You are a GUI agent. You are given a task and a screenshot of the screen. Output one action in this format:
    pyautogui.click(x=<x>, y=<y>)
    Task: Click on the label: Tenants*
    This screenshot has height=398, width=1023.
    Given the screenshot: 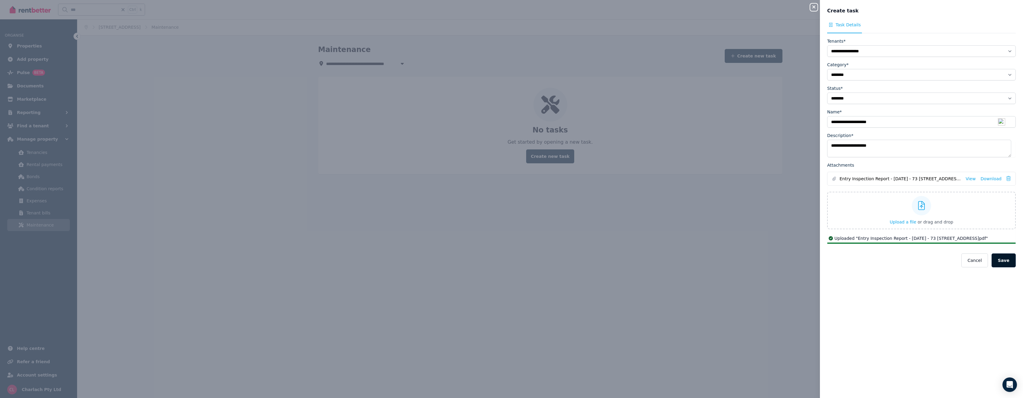 What is the action you would take?
    pyautogui.click(x=837, y=41)
    